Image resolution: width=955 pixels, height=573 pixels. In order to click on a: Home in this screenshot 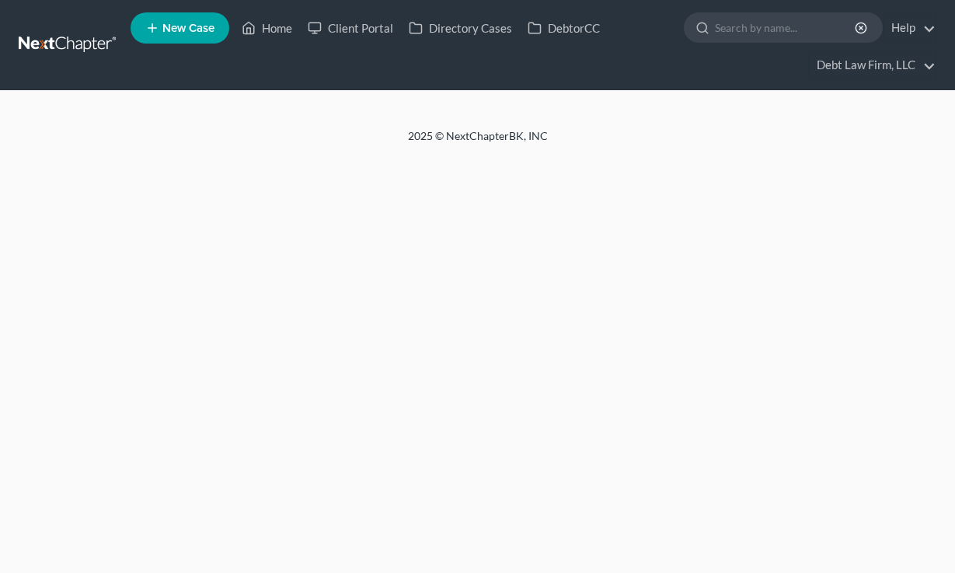, I will do `click(267, 28)`.